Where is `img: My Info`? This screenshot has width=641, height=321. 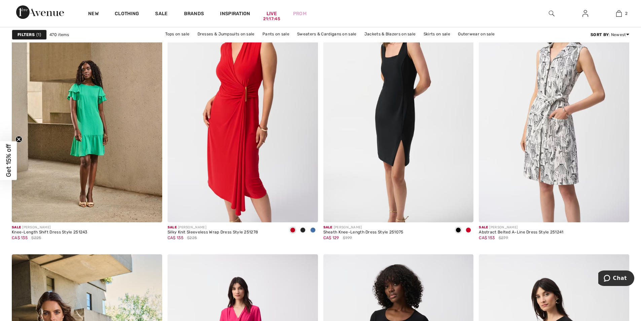 img: My Info is located at coordinates (585, 13).